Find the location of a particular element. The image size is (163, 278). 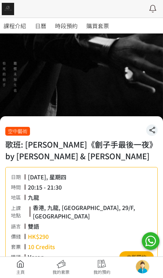

button: 立即預約 is located at coordinates (136, 257).